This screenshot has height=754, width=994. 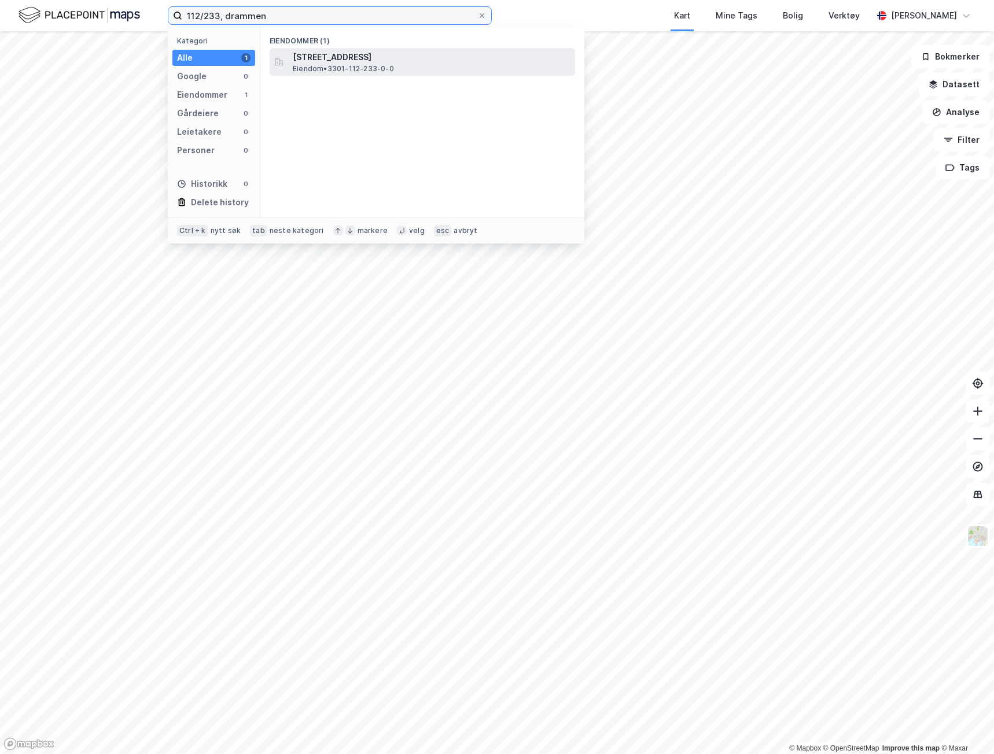 I want to click on div: nytt søk, so click(x=226, y=231).